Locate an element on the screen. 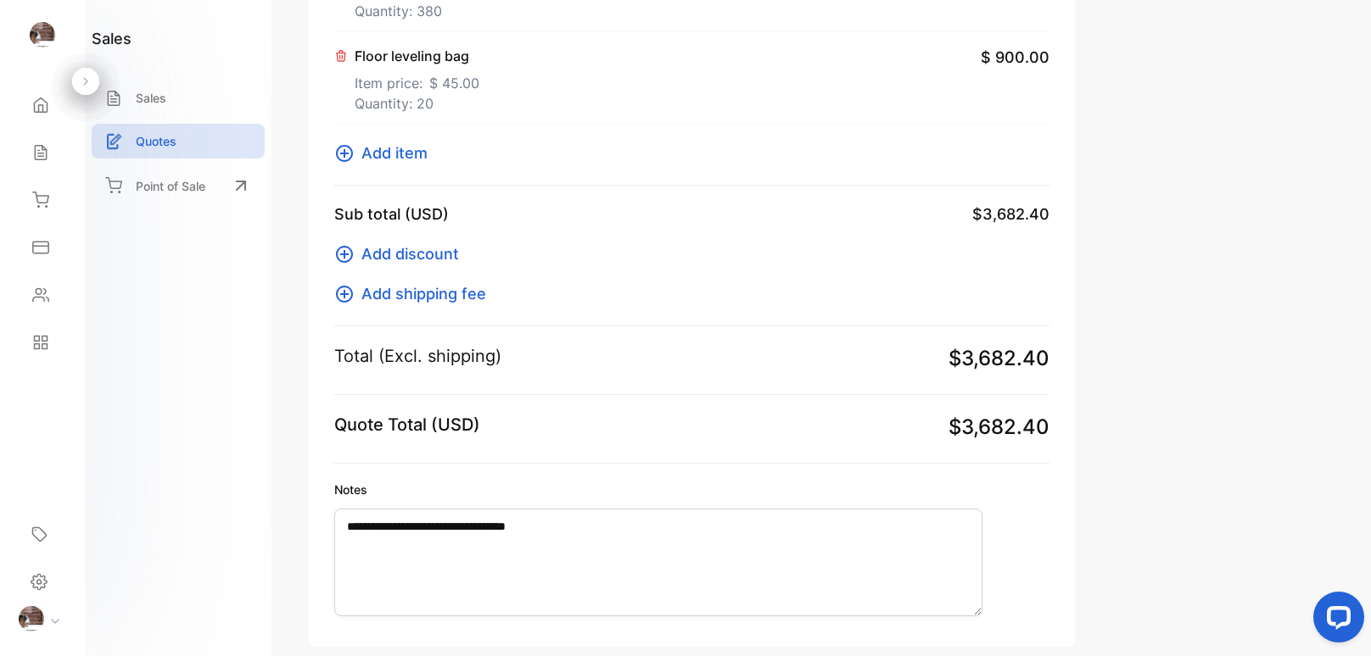  span: Add item is located at coordinates (394, 153).